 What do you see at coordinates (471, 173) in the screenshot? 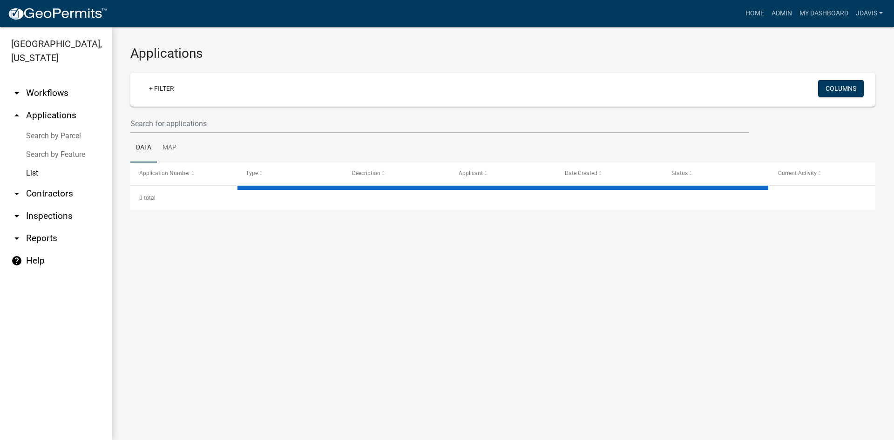
I see `span: Applicant` at bounding box center [471, 173].